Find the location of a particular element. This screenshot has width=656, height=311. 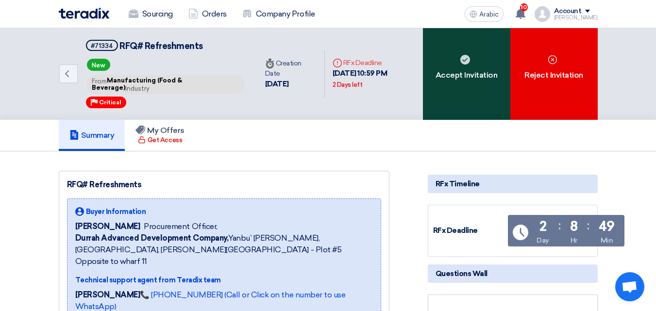

font: Orders is located at coordinates (214, 14).